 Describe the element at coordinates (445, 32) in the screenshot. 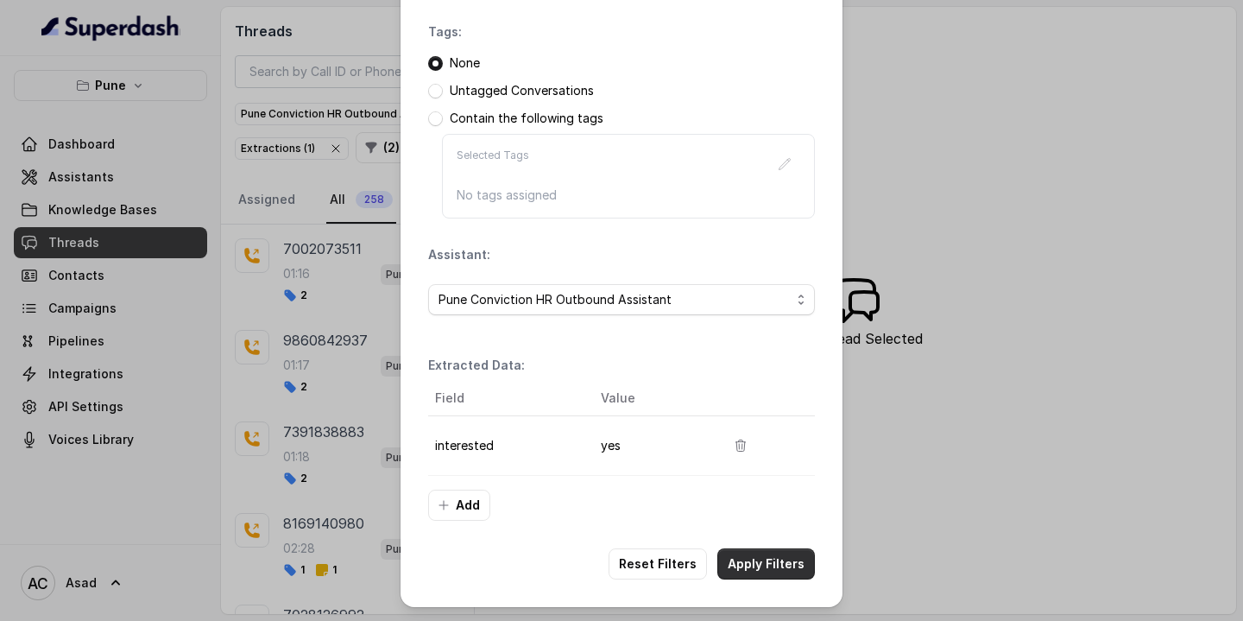

I see `p: Tags:` at that location.